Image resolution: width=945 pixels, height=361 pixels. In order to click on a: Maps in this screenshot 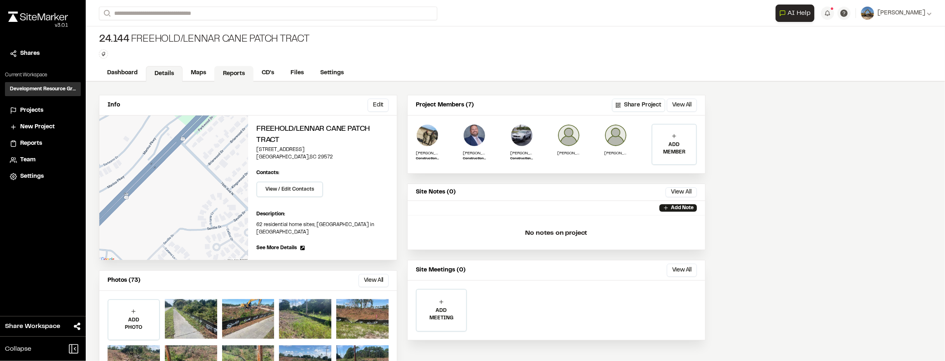, I will do `click(198, 73)`.